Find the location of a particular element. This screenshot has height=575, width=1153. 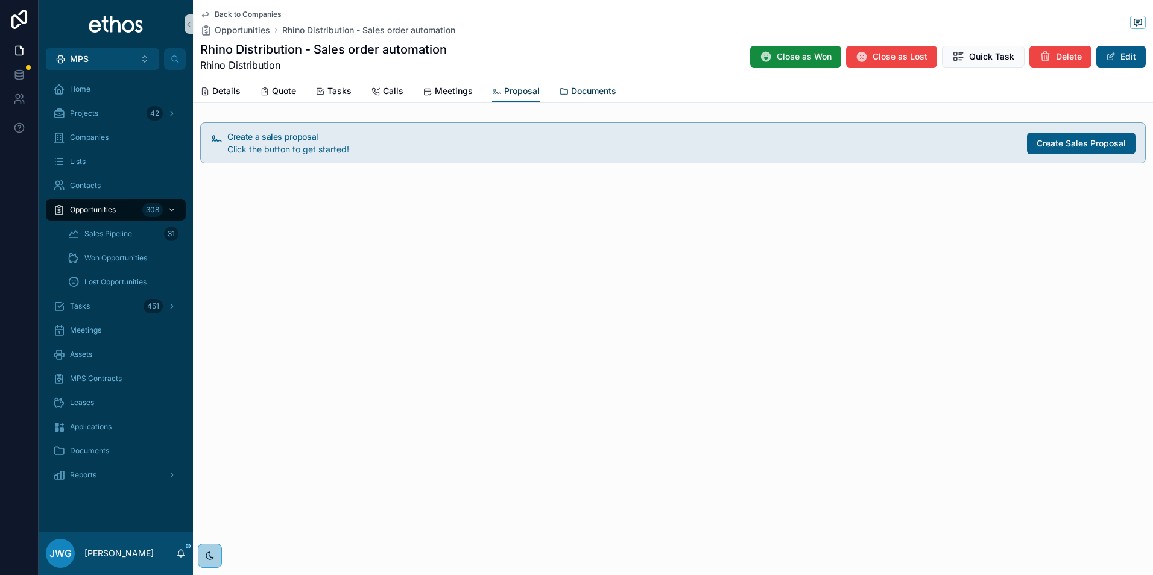

span: Rhino Distribution - Sales order automation is located at coordinates (368, 30).